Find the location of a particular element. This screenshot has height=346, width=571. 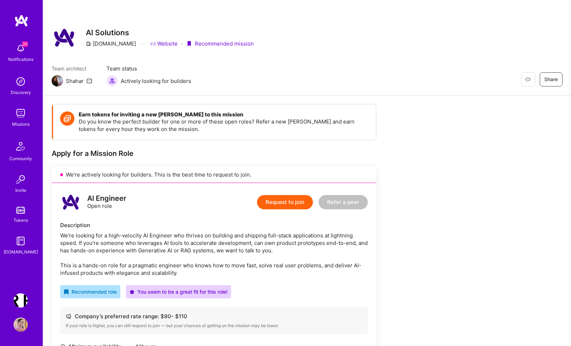

div: Shahar is located at coordinates (75, 81).